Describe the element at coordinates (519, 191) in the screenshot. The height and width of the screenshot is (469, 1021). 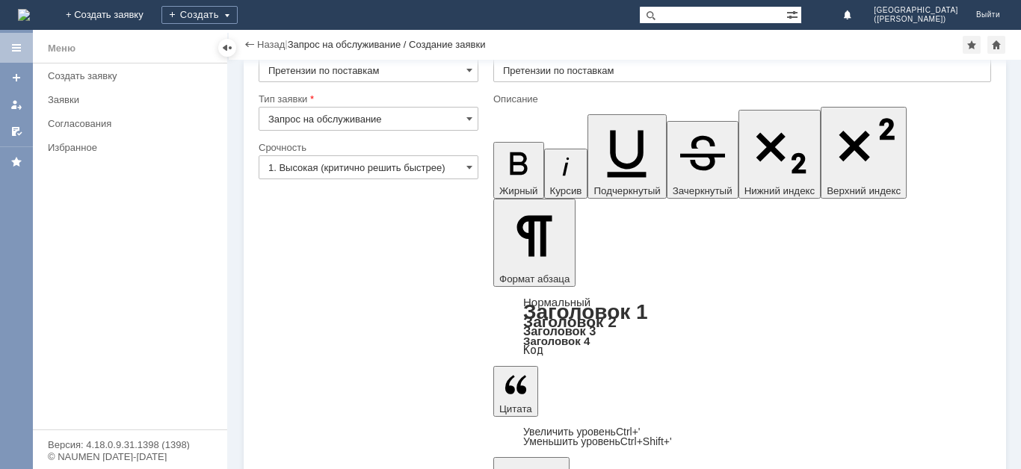
I see `span: Жирный` at that location.